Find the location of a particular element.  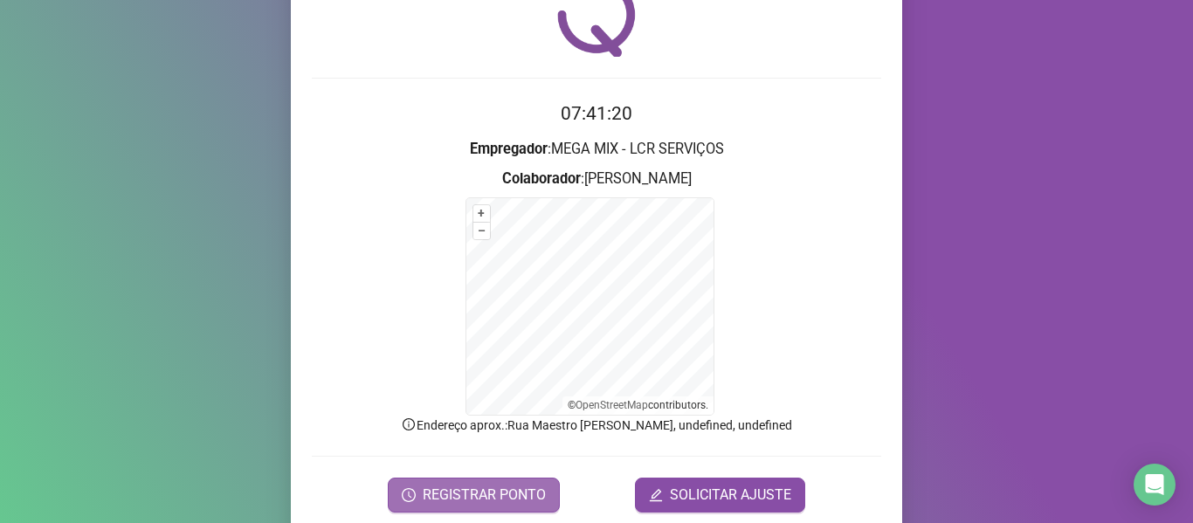

li: © contributors. is located at coordinates (638, 405).